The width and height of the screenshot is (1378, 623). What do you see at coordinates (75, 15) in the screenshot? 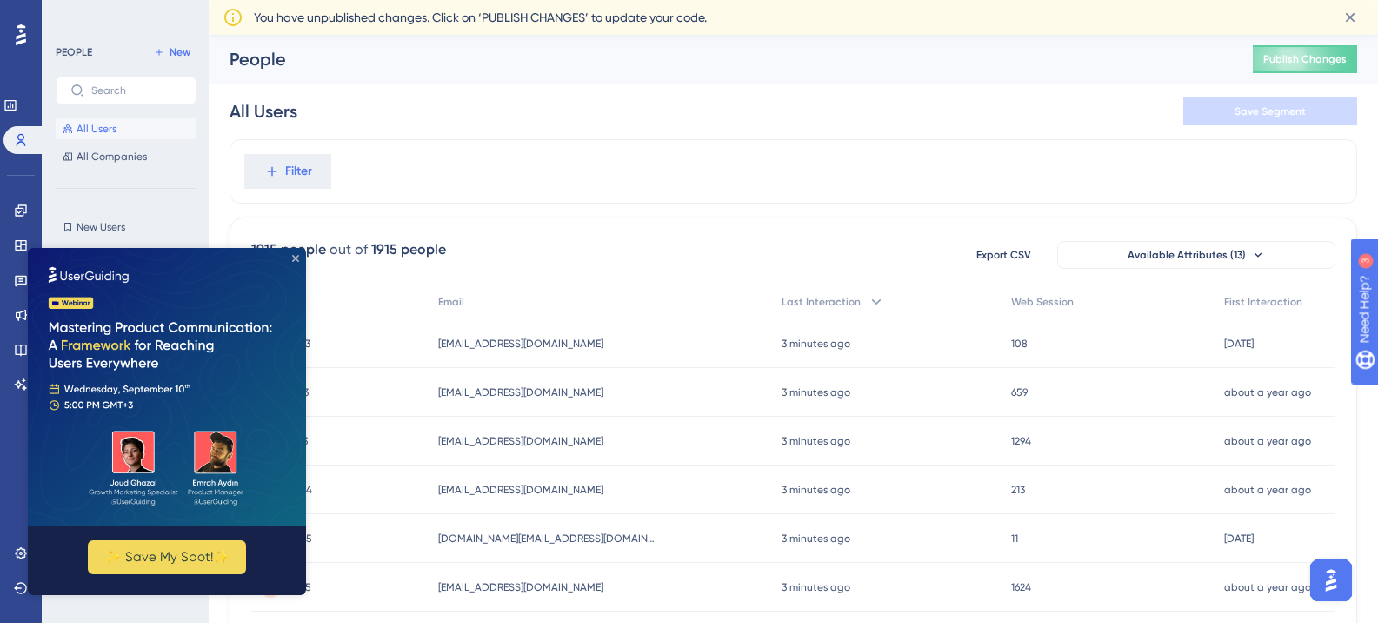
I see `span: Need Help?` at bounding box center [75, 15].